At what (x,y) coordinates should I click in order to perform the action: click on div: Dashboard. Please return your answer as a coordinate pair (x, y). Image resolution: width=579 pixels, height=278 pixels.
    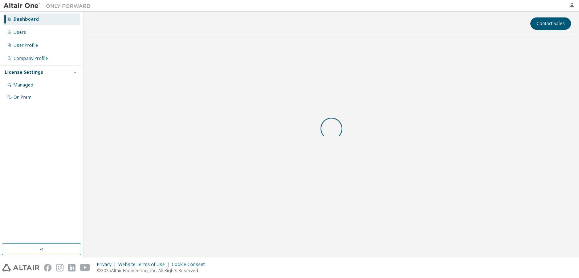
    Looking at the image, I should click on (26, 19).